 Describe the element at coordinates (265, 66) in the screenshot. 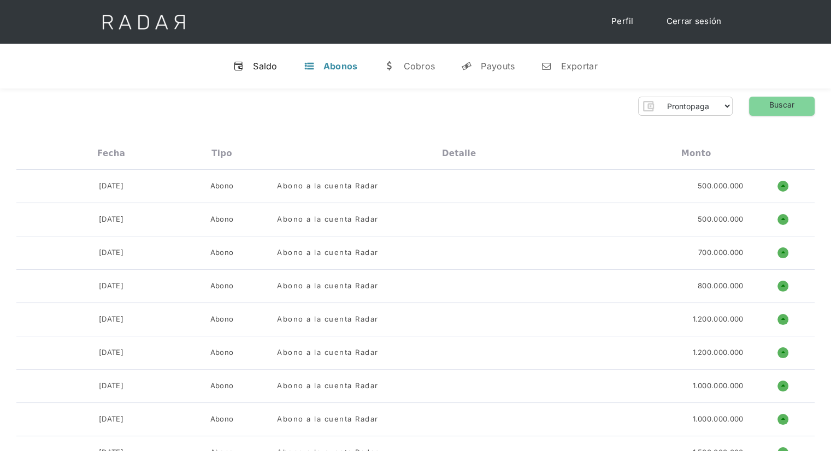

I see `div: Saldo` at that location.